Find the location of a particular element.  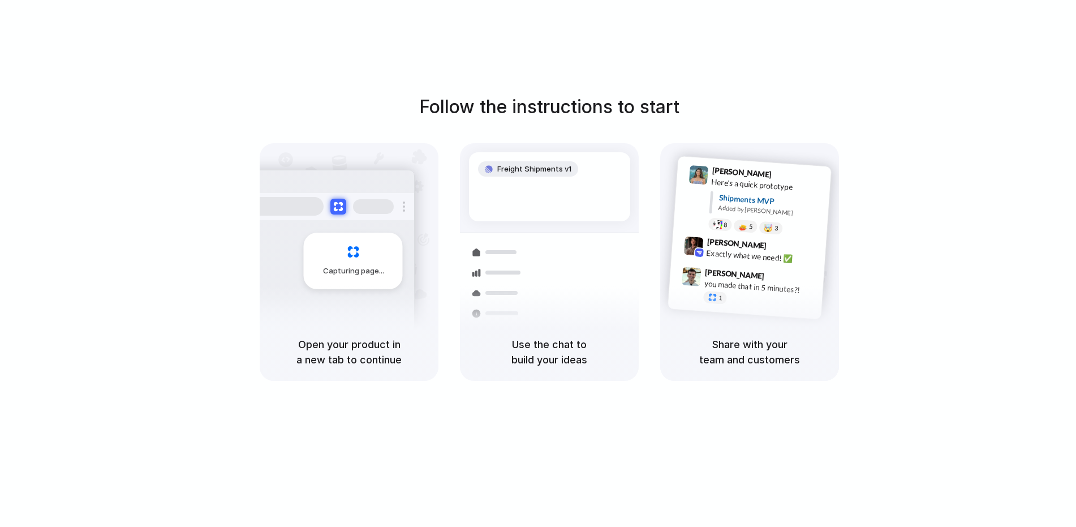

h5: Use the chat to build your ideas is located at coordinates (549, 352).